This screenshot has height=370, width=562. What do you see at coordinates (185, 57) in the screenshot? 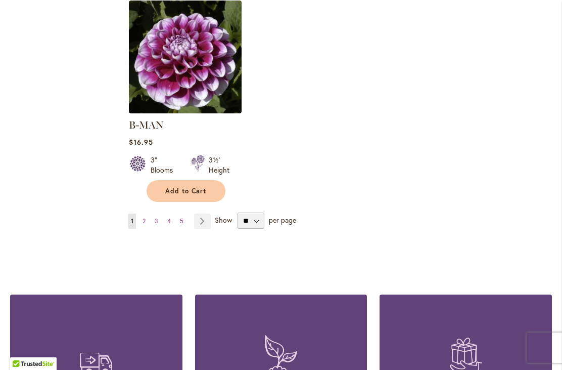
I see `img: B-MAN` at bounding box center [185, 57].